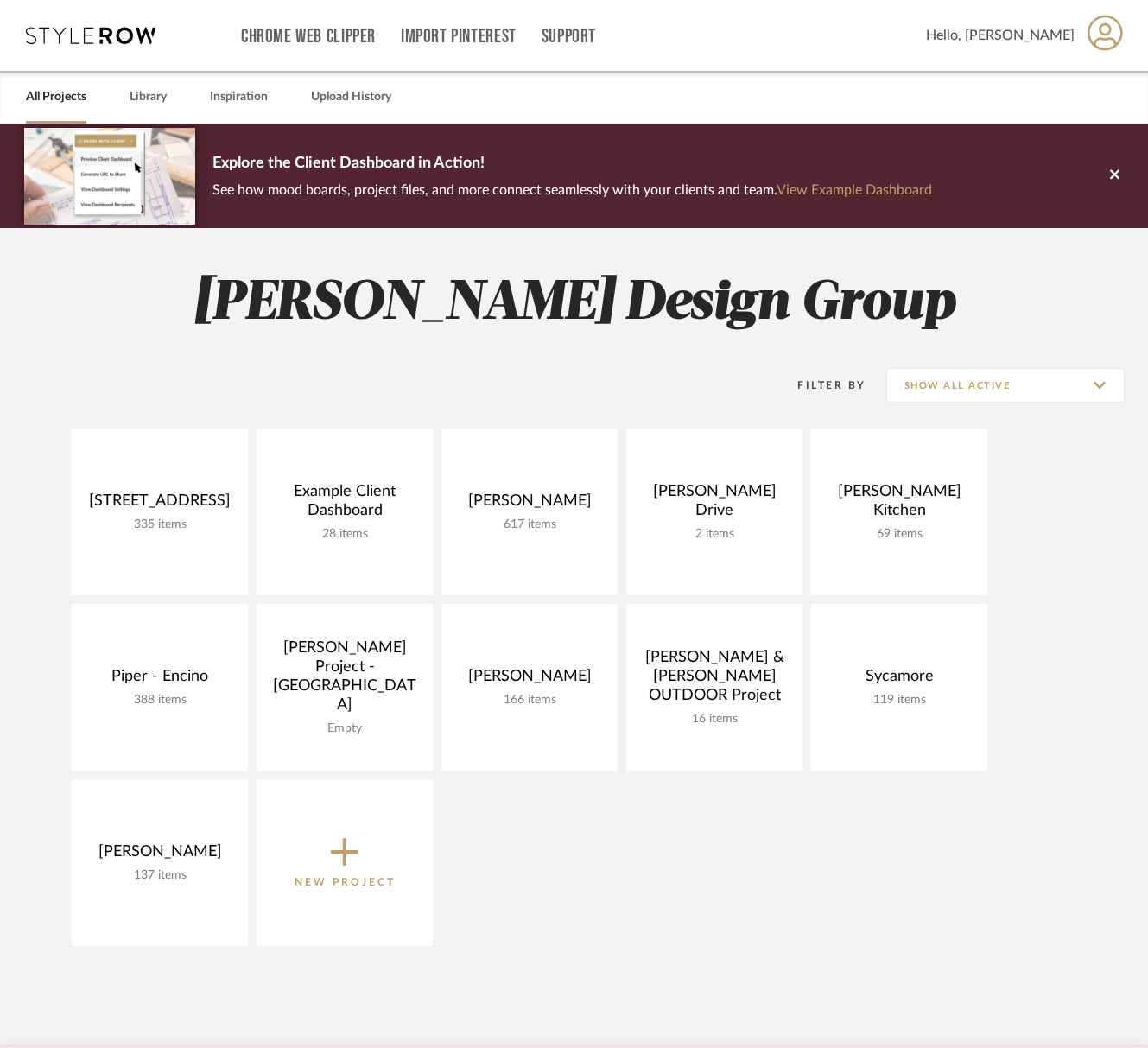  I want to click on div: 69 items, so click(899, 534).